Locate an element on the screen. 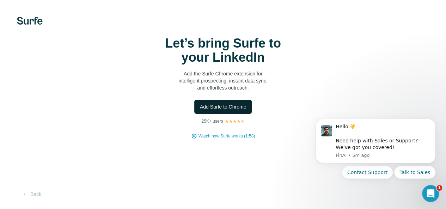  p: 25K+ users is located at coordinates (212, 121).